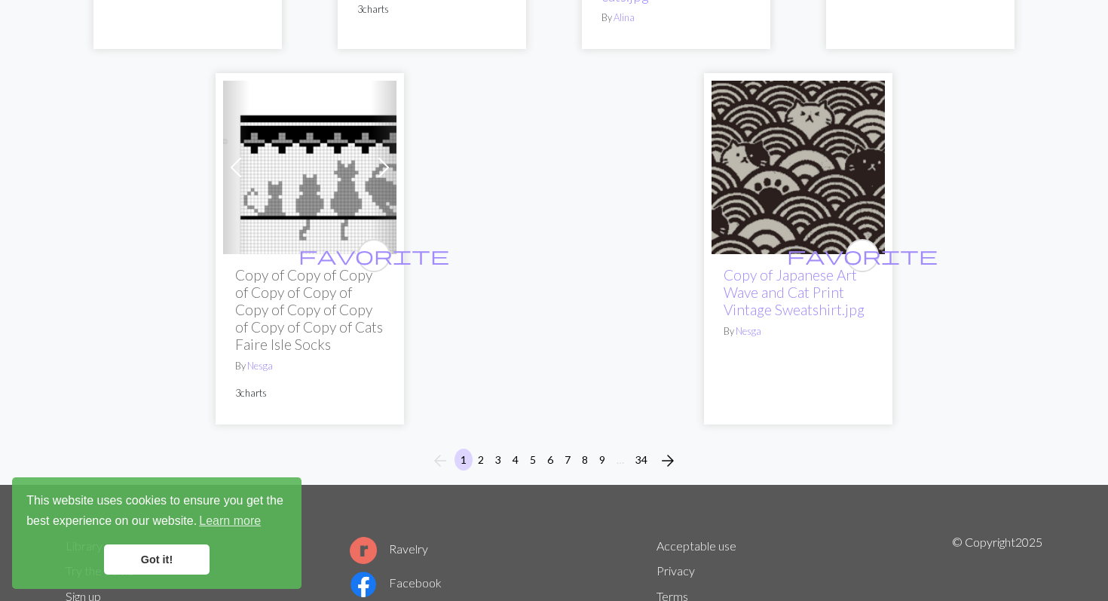 This screenshot has width=1108, height=601. What do you see at coordinates (697, 545) in the screenshot?
I see `a: Acceptable use` at bounding box center [697, 545].